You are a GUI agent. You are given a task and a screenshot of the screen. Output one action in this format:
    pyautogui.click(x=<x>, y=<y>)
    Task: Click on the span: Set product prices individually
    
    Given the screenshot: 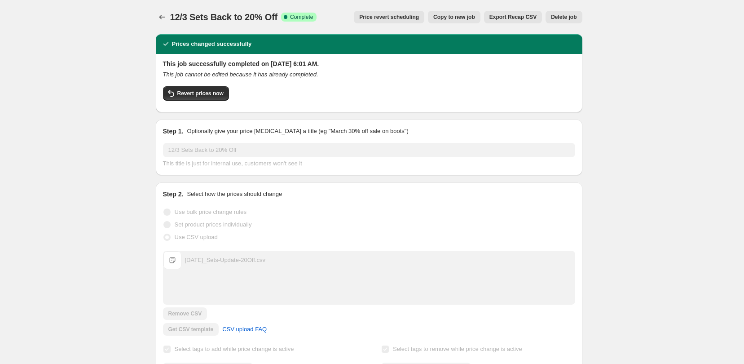 What is the action you would take?
    pyautogui.click(x=213, y=224)
    